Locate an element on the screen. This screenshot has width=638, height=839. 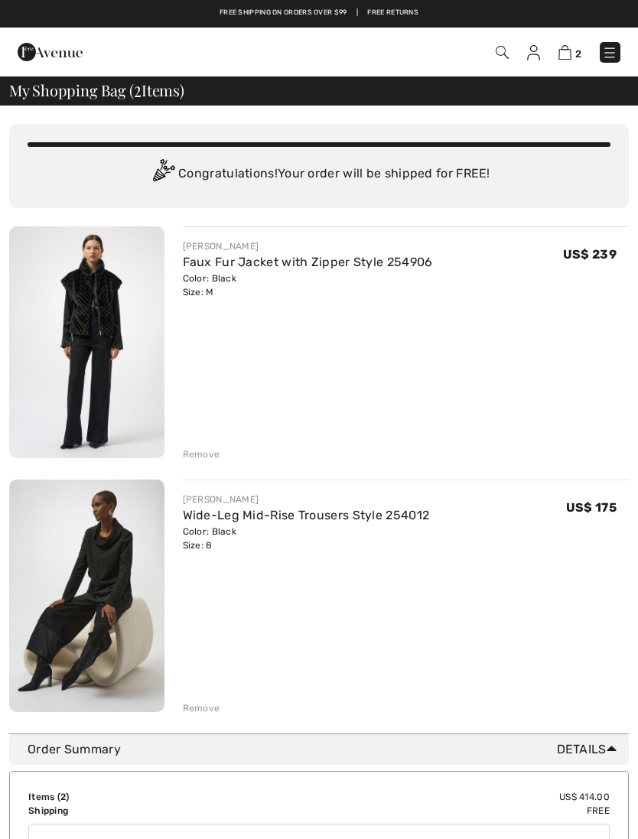
a: Faux Fur Jacket with Zipper Style 254906 is located at coordinates (308, 262).